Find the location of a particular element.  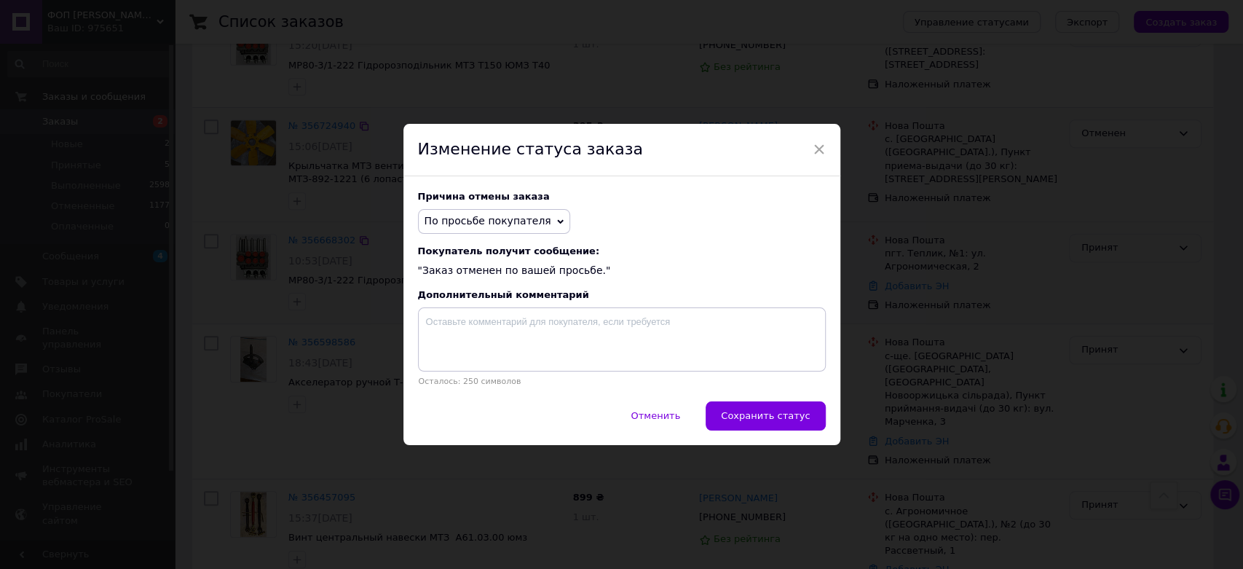

span: Отменить is located at coordinates (655, 415).